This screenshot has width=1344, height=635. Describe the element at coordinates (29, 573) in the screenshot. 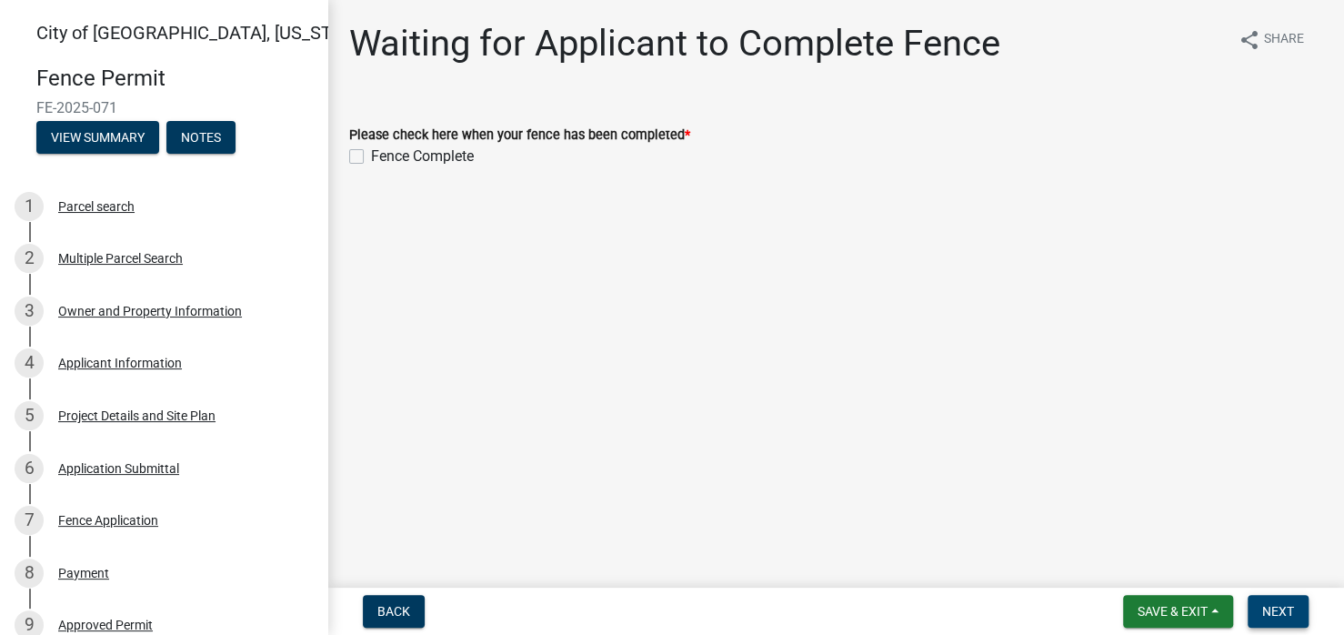

I see `div: 8` at that location.